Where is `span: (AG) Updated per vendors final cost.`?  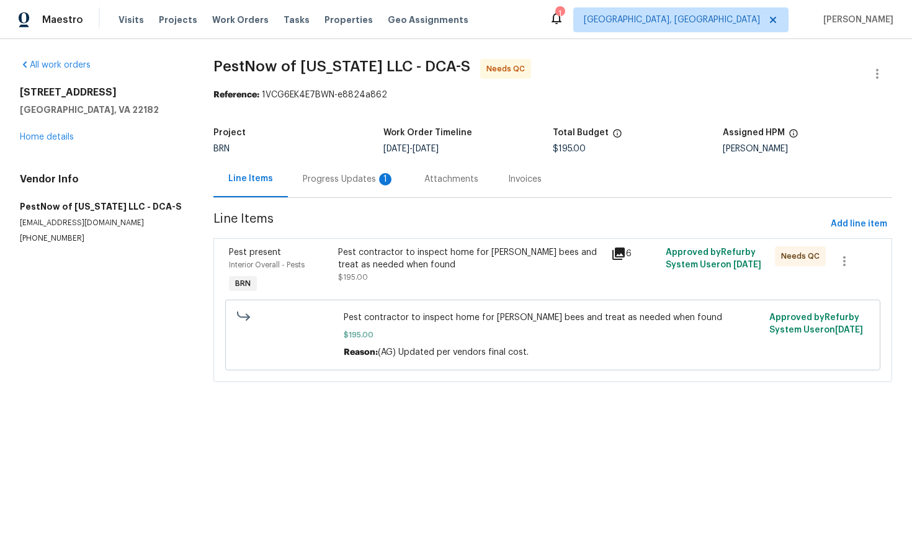 span: (AG) Updated per vendors final cost. is located at coordinates (453, 352).